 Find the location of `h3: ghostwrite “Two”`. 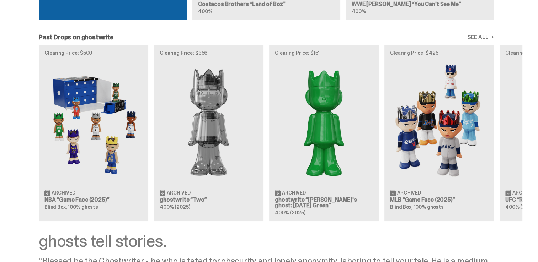

h3: ghostwrite “Two” is located at coordinates (209, 200).